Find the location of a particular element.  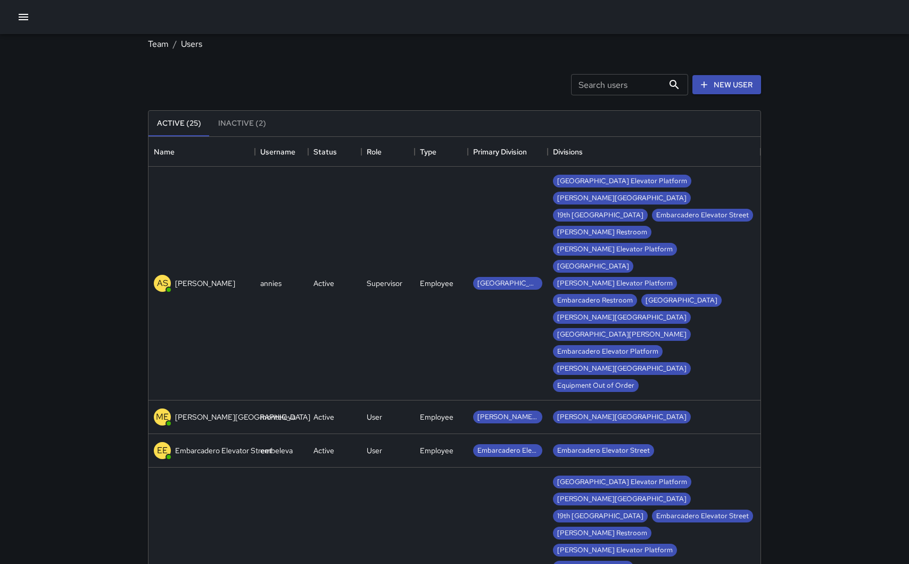

div: Supervisor is located at coordinates (384, 283).